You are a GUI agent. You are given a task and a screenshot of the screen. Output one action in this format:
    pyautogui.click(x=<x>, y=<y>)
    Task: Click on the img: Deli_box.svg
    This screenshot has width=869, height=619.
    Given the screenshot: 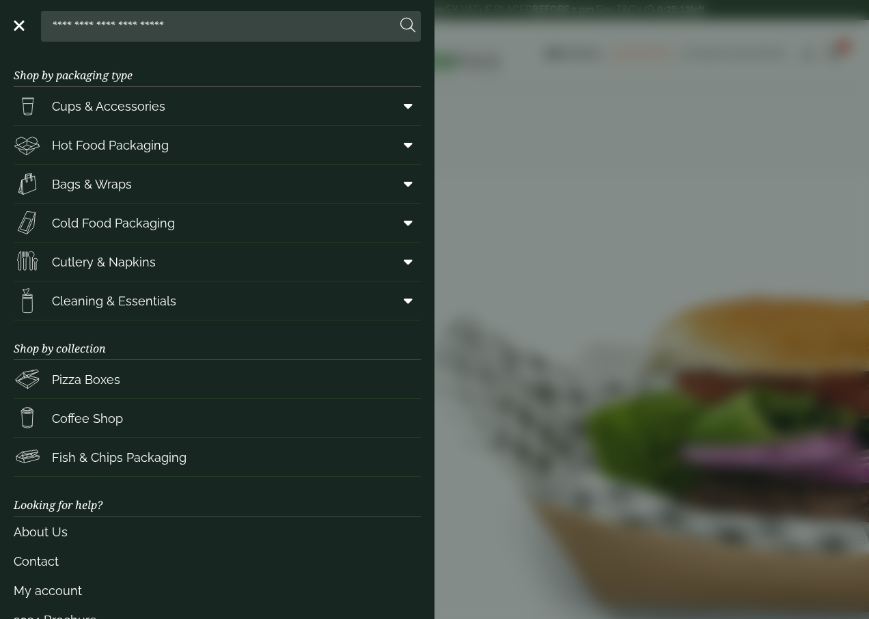 What is the action you would take?
    pyautogui.click(x=27, y=145)
    